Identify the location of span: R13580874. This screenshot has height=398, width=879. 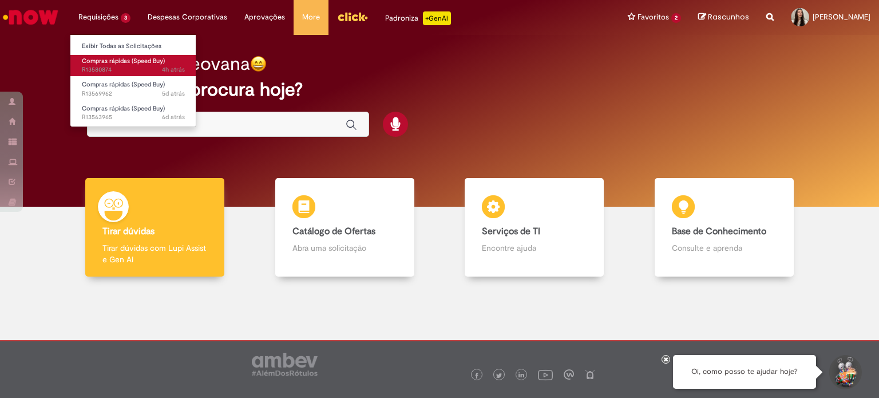
(133, 70).